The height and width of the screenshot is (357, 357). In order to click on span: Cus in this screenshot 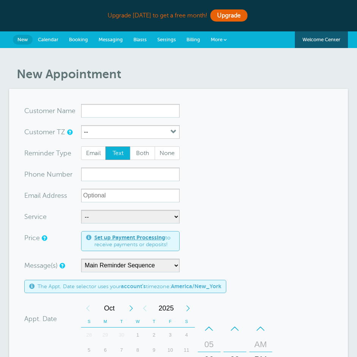, I will do `click(30, 111)`.